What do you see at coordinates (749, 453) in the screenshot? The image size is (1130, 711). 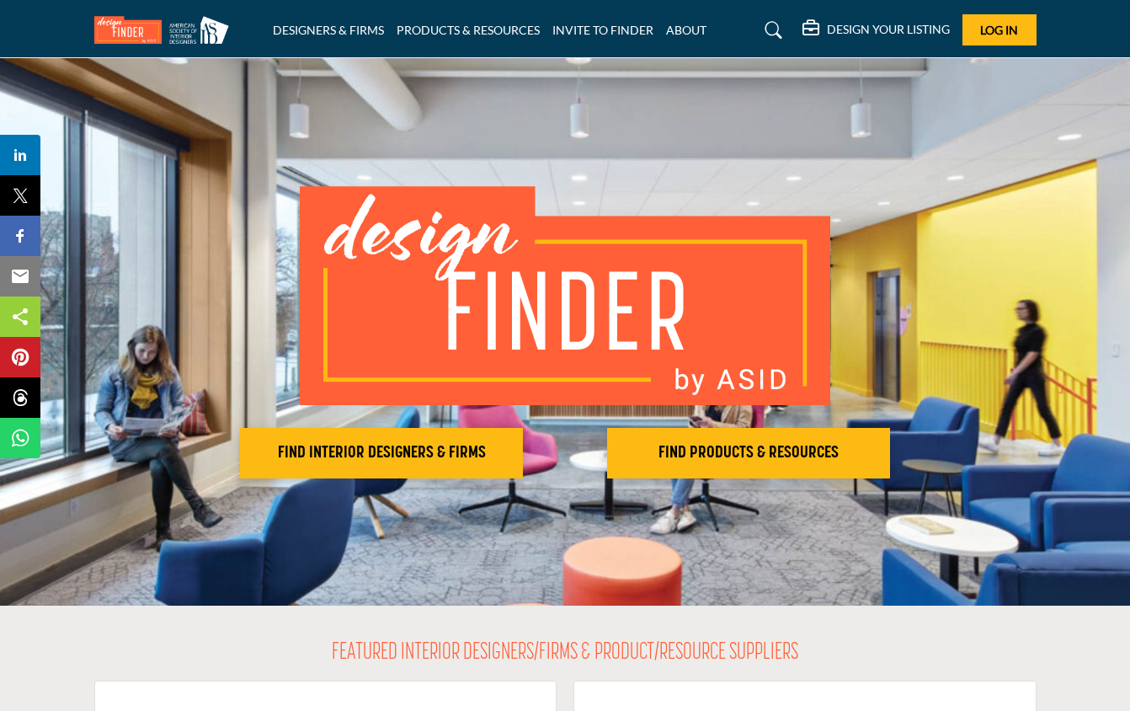 I see `h2: FIND PRODUCTS & RESOURCES` at bounding box center [749, 453].